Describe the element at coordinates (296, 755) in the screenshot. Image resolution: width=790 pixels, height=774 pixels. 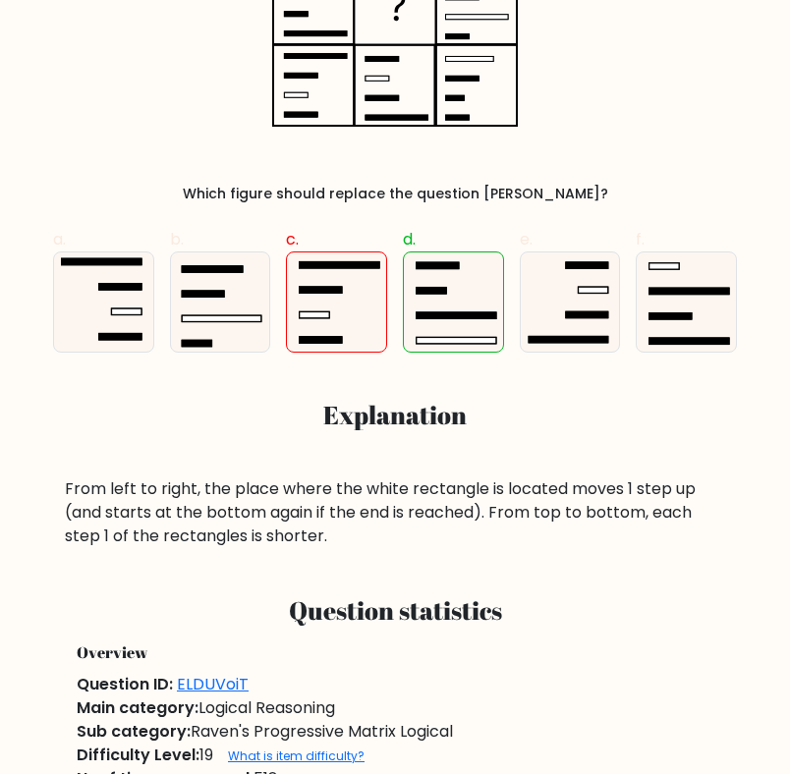
I see `a: What is item difficulty?` at that location.